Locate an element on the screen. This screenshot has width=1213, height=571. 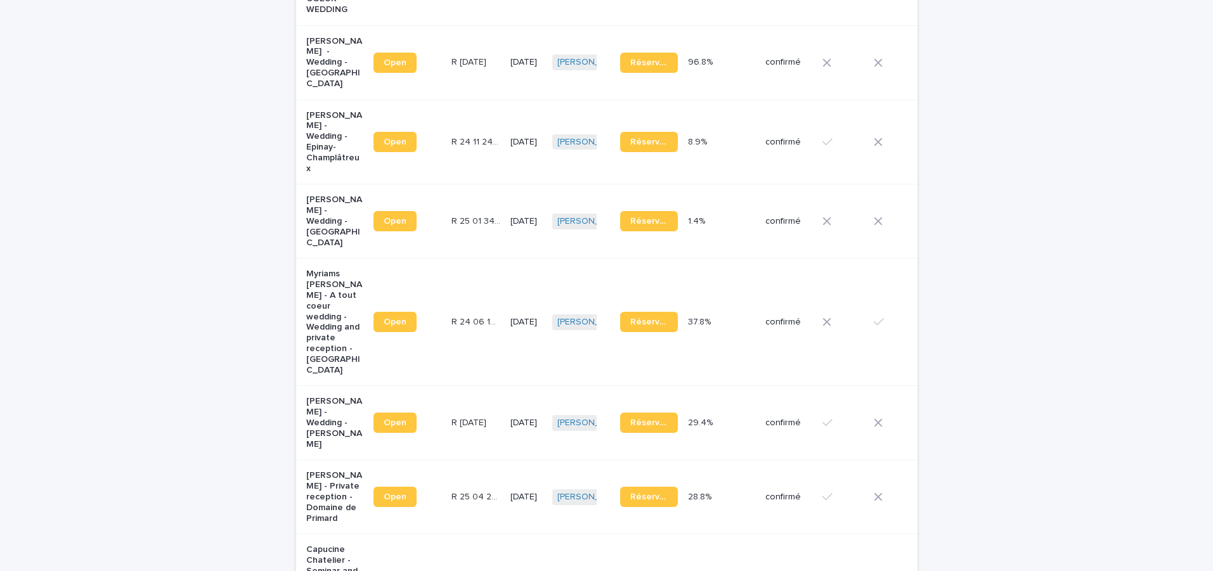
p: 37.8% is located at coordinates (700, 321).